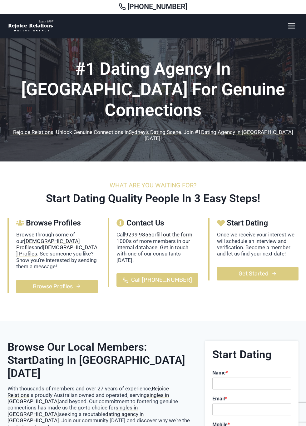  I want to click on img: Rejoice Relations, so click(31, 26).